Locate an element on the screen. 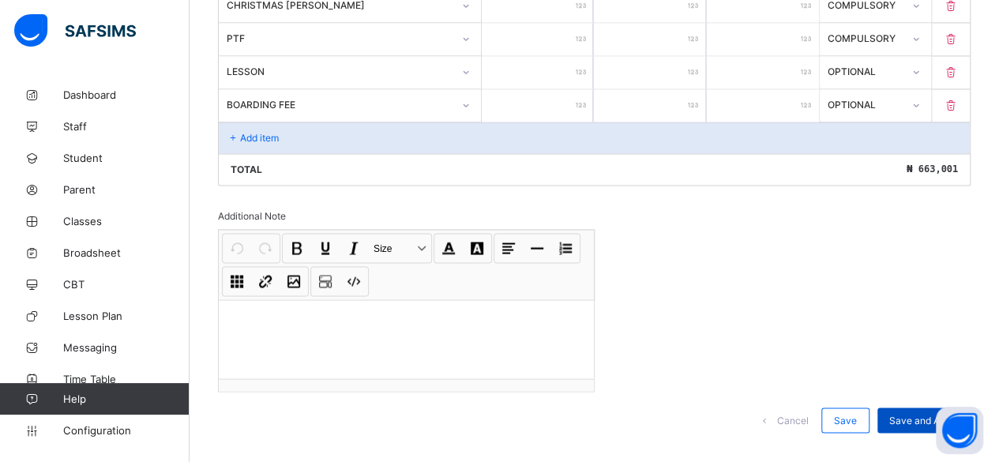 The image size is (999, 462). p: Add item is located at coordinates (259, 137).